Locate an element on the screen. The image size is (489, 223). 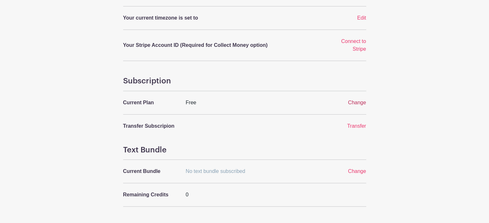
p: Your Stripe Account ID (Required for Collect Money option) is located at coordinates (224, 45).